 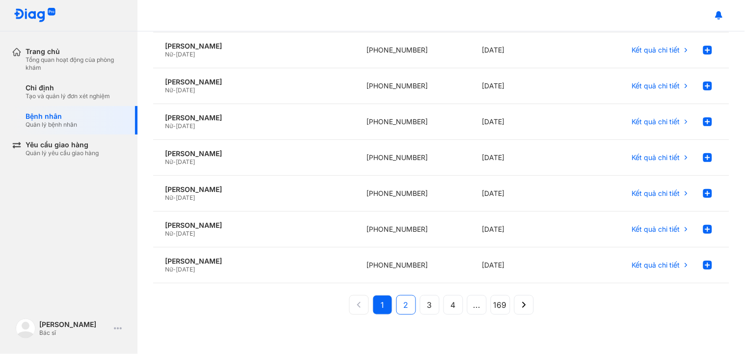 I want to click on button: 3, so click(x=430, y=305).